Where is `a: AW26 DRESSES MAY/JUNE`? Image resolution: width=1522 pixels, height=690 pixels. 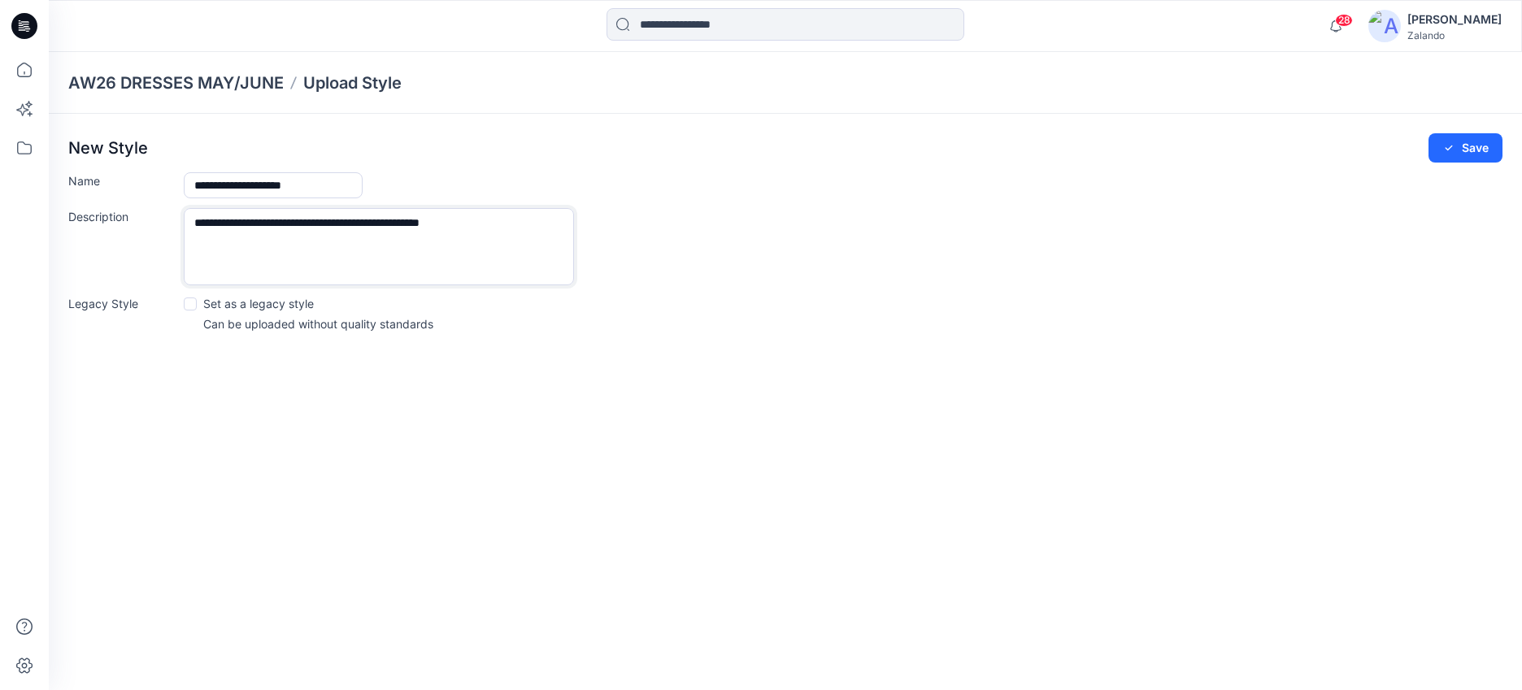 a: AW26 DRESSES MAY/JUNE is located at coordinates (176, 83).